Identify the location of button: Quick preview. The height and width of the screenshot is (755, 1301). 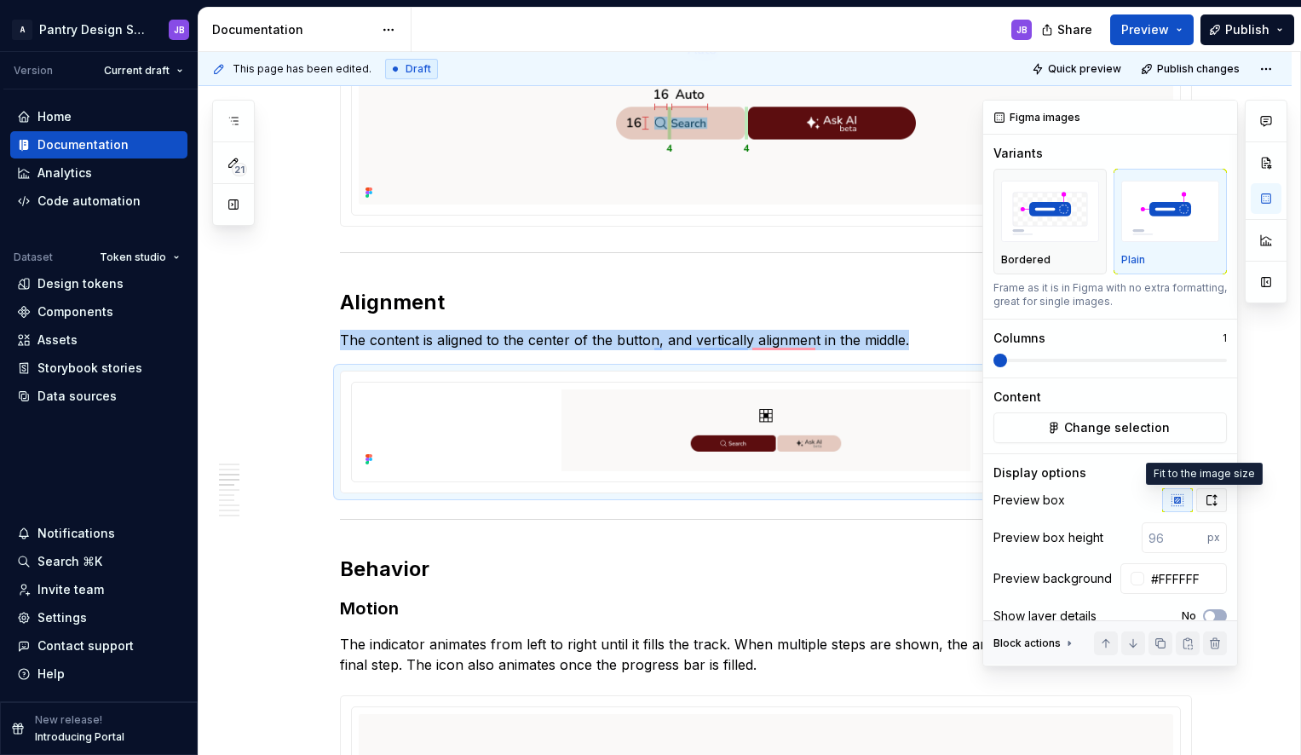
(1078, 69).